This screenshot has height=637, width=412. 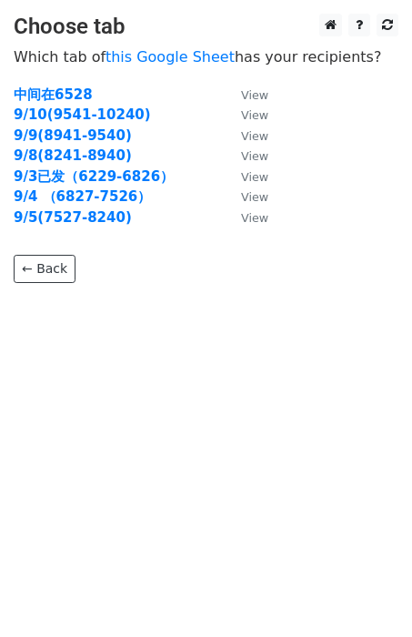 I want to click on a: 9/8(8241-8940), so click(x=73, y=156).